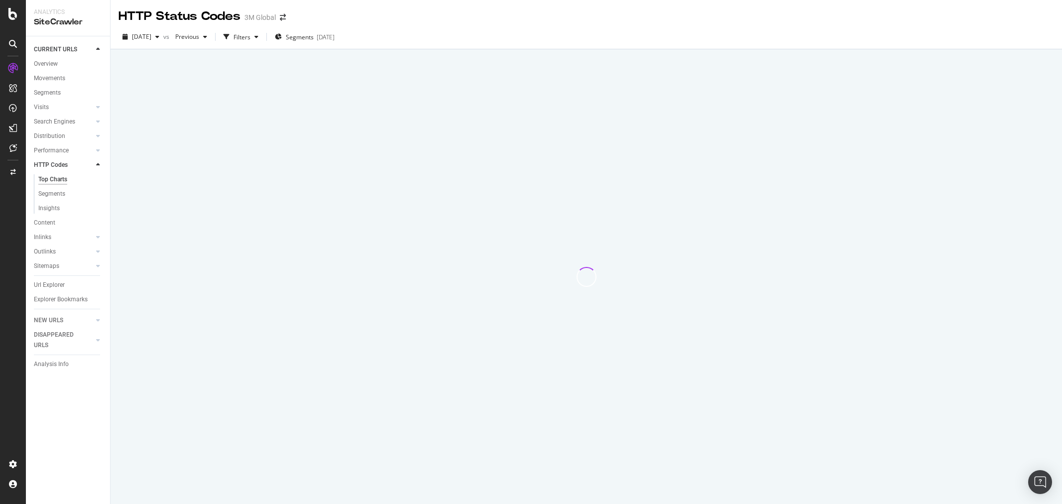 The image size is (1062, 504). What do you see at coordinates (68, 299) in the screenshot?
I see `a: Explorer Bookmarks` at bounding box center [68, 299].